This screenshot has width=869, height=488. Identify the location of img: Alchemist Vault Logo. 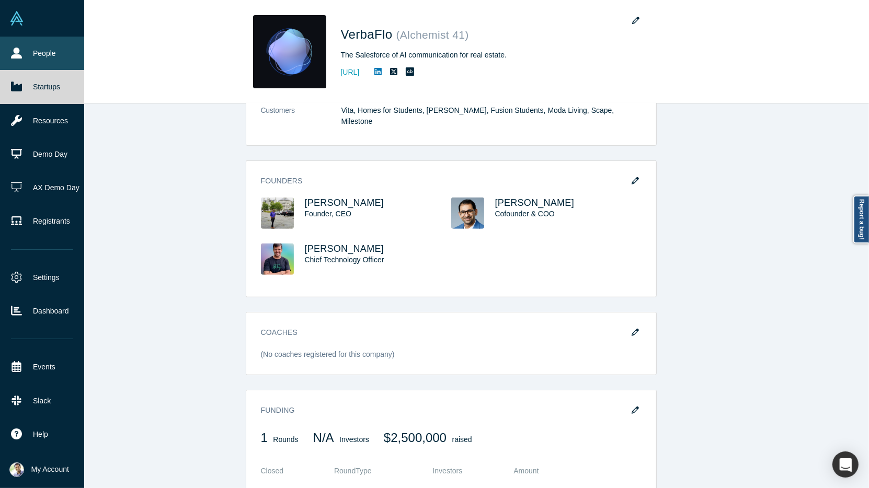
(17, 18).